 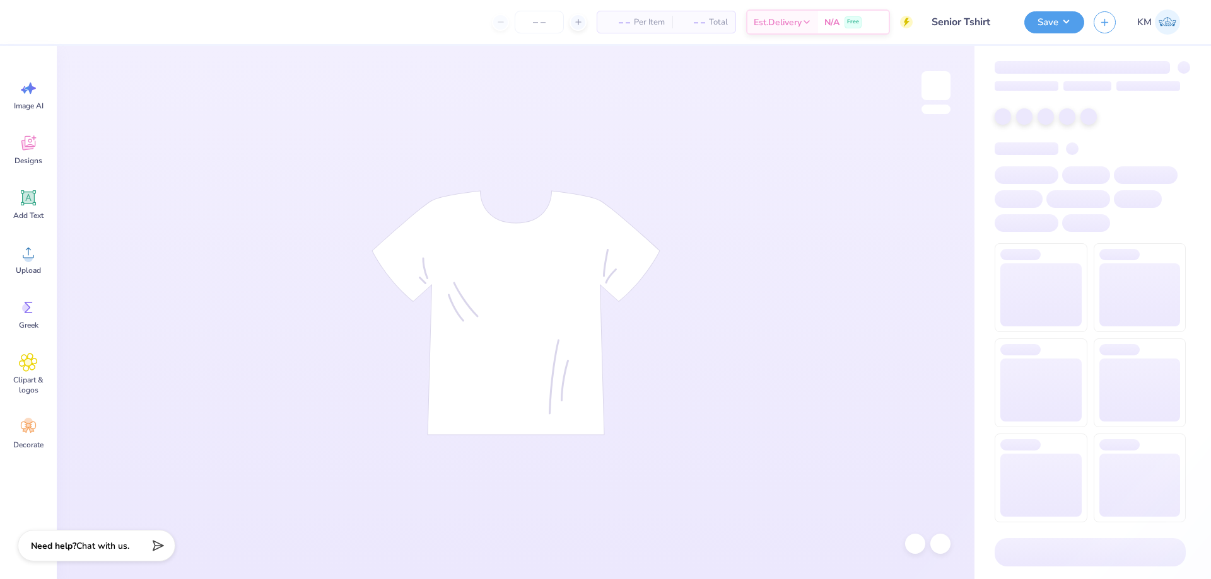 I want to click on span: Designs, so click(x=28, y=161).